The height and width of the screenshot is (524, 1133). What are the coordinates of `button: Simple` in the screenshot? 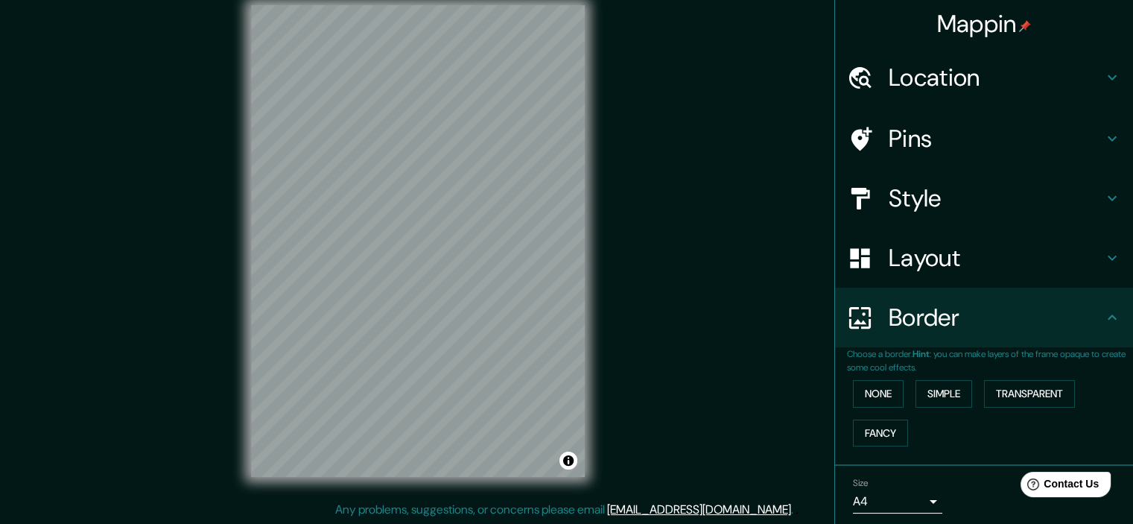 It's located at (944, 393).